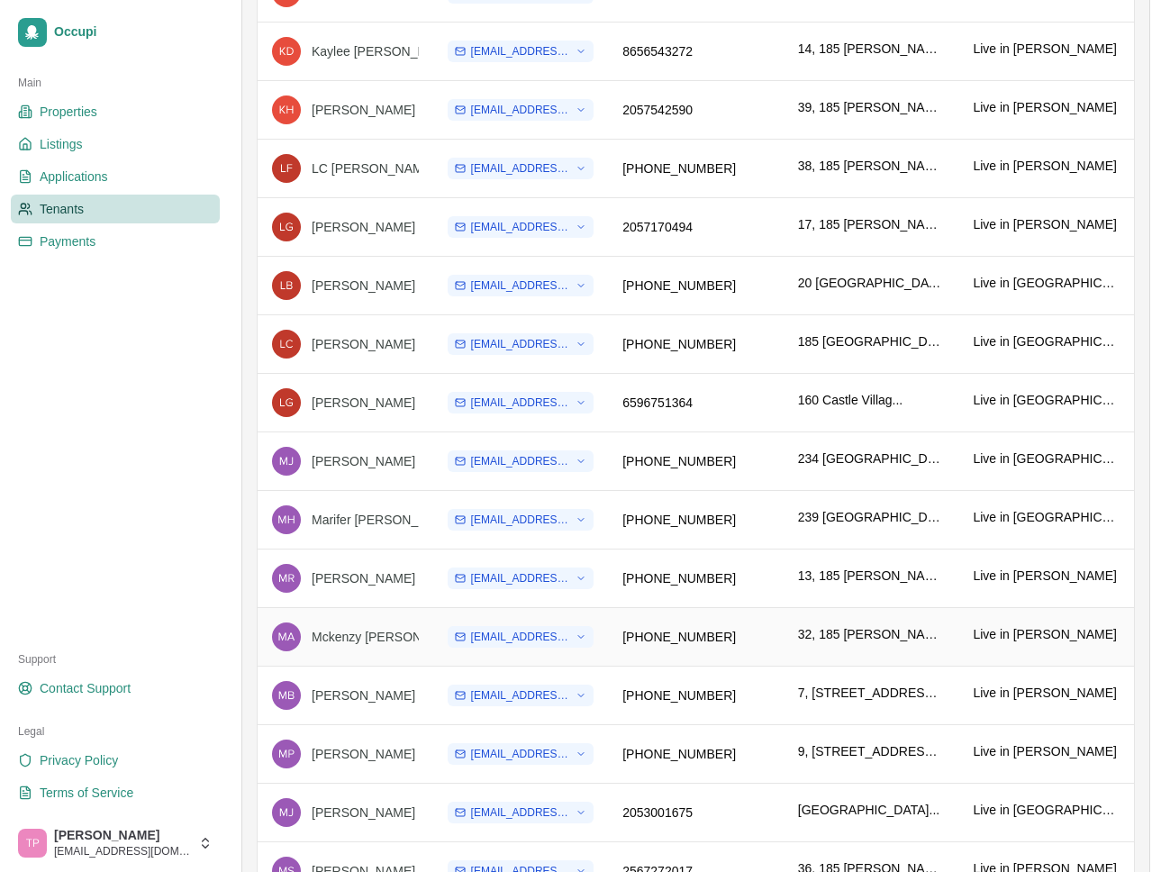  What do you see at coordinates (115, 731) in the screenshot?
I see `div: Legal` at bounding box center [115, 731].